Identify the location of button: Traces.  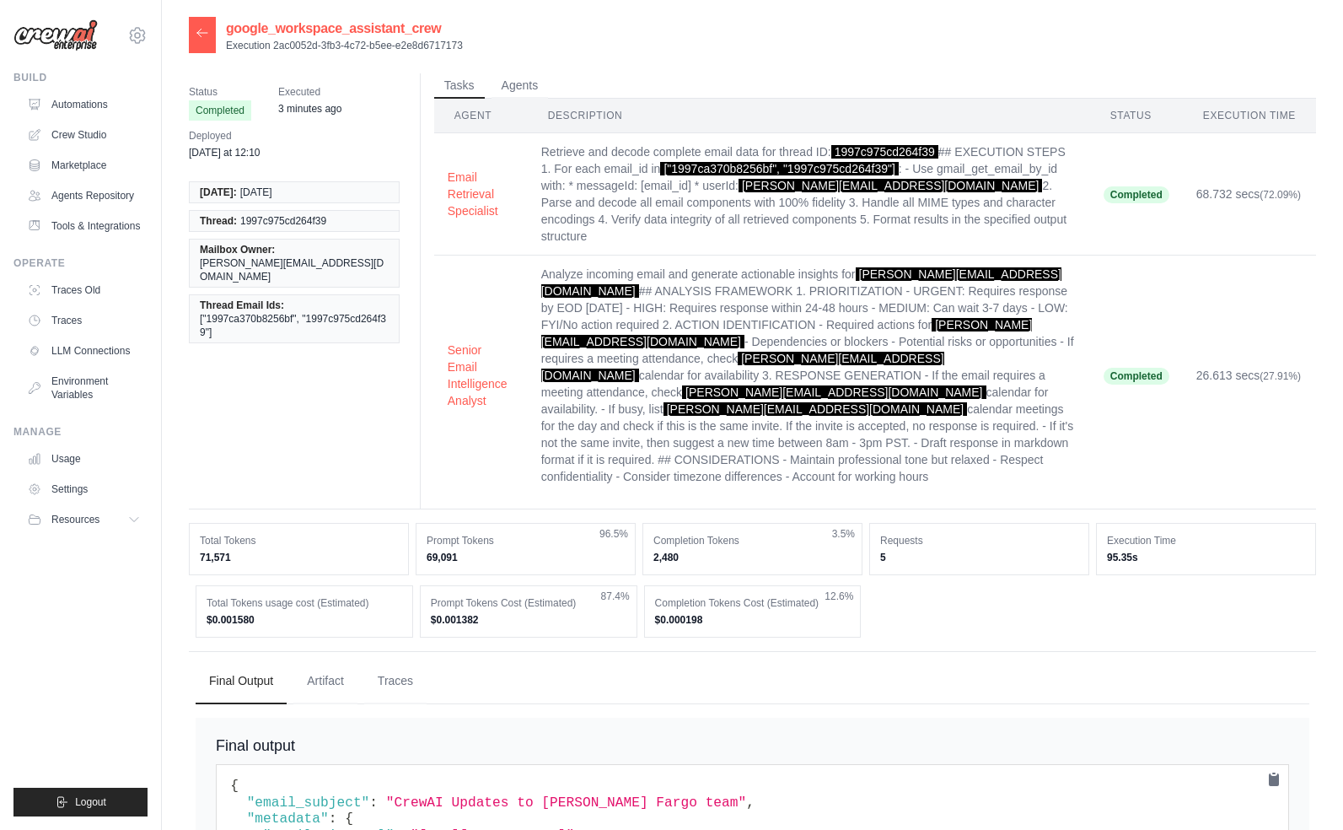
(395, 681).